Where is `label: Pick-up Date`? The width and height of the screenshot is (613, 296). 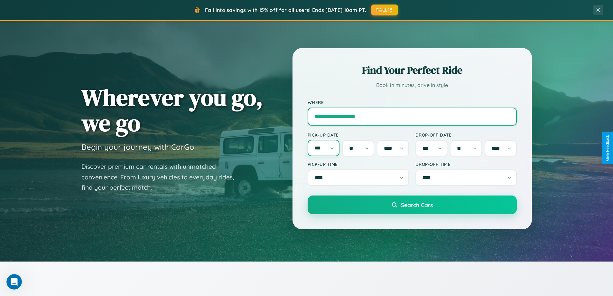 label: Pick-up Date is located at coordinates (358, 135).